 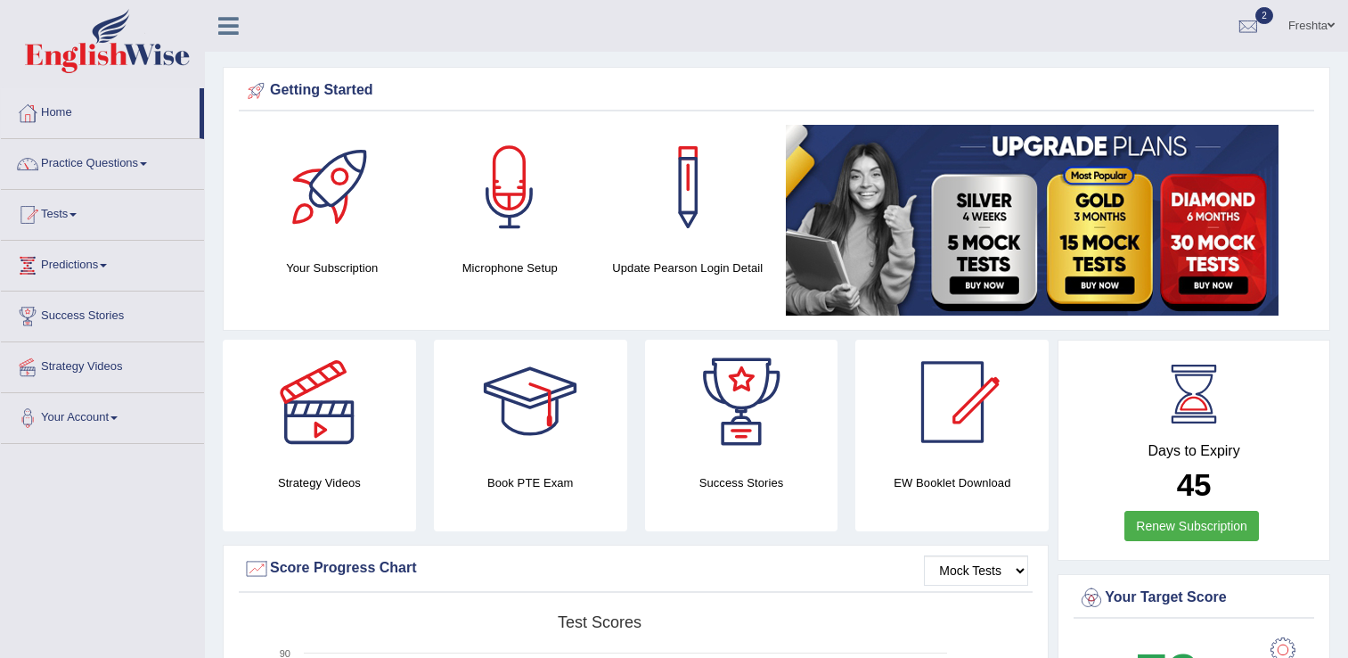 I want to click on h4: Update Pearson Login Detail, so click(x=688, y=267).